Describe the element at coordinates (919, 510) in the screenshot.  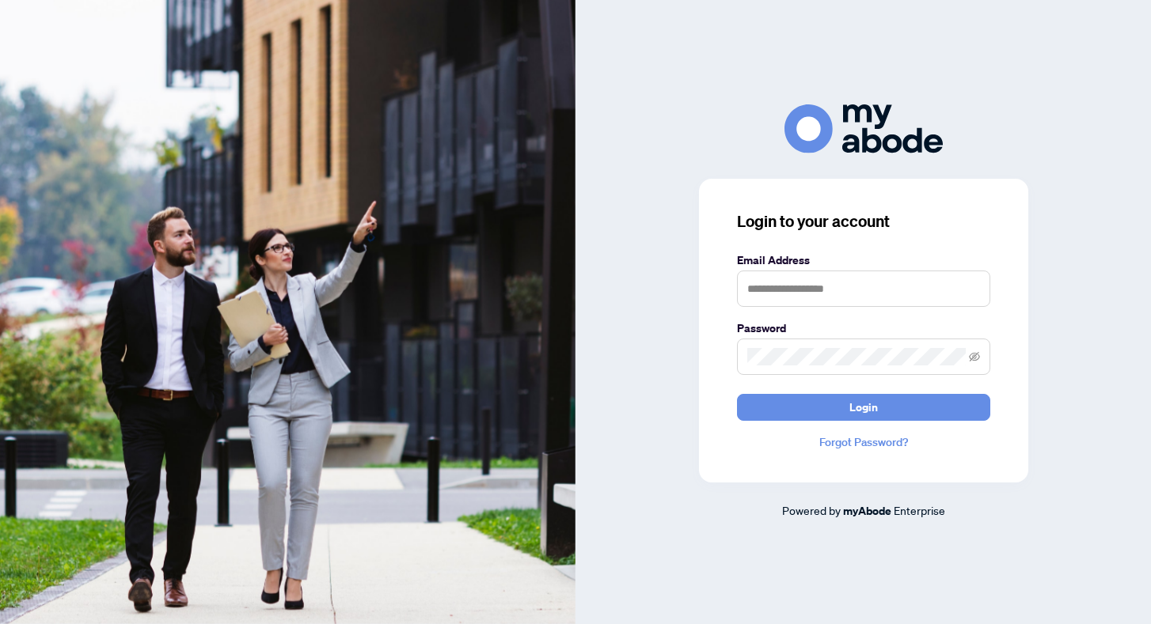
I see `span: Enterprise` at that location.